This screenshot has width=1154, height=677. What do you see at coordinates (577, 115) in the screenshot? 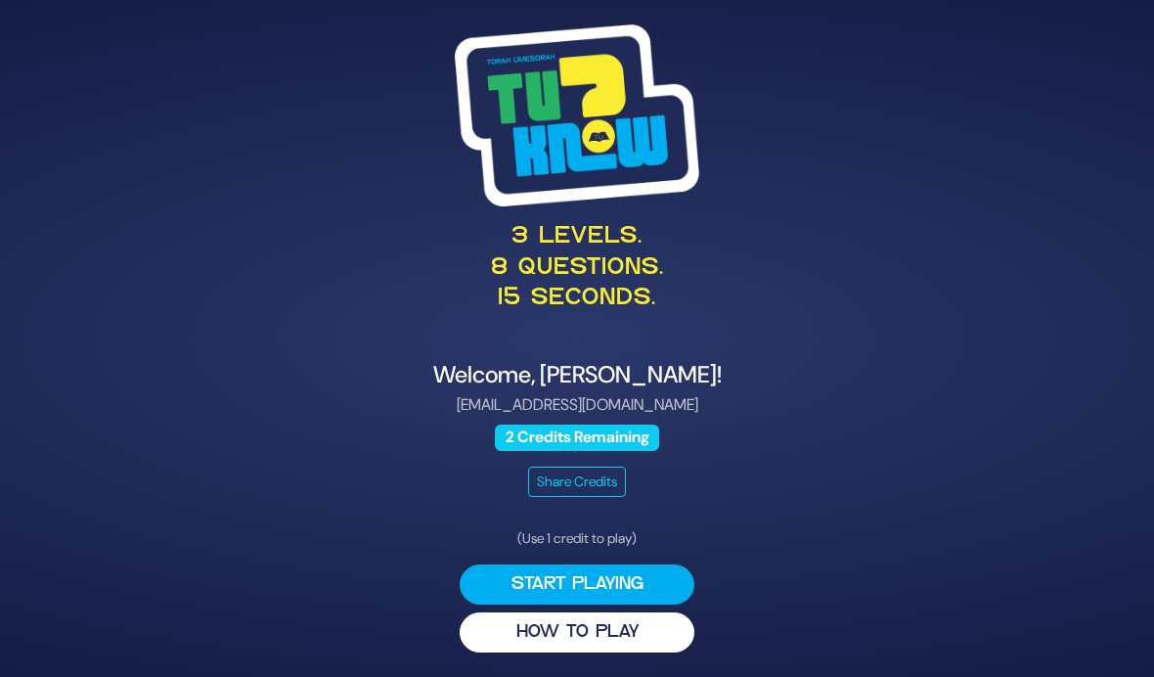
I see `img: Tournament Logo` at bounding box center [577, 115].